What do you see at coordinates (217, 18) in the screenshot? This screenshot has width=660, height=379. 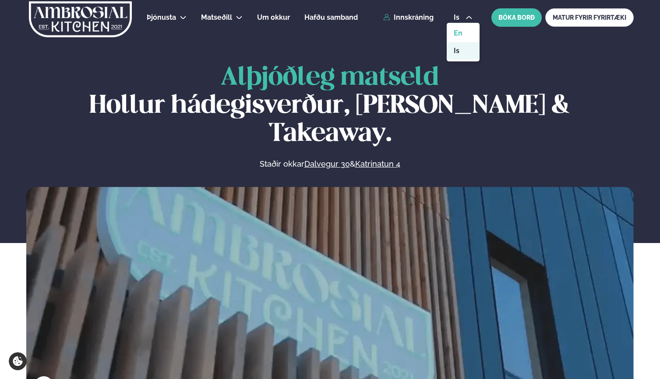 I see `a: Matseðill` at bounding box center [217, 18].